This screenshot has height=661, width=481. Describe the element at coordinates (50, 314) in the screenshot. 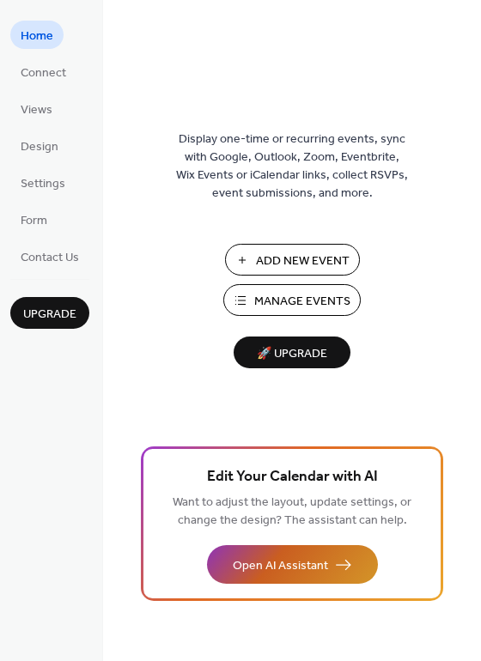

I see `span: Upgrade` at that location.